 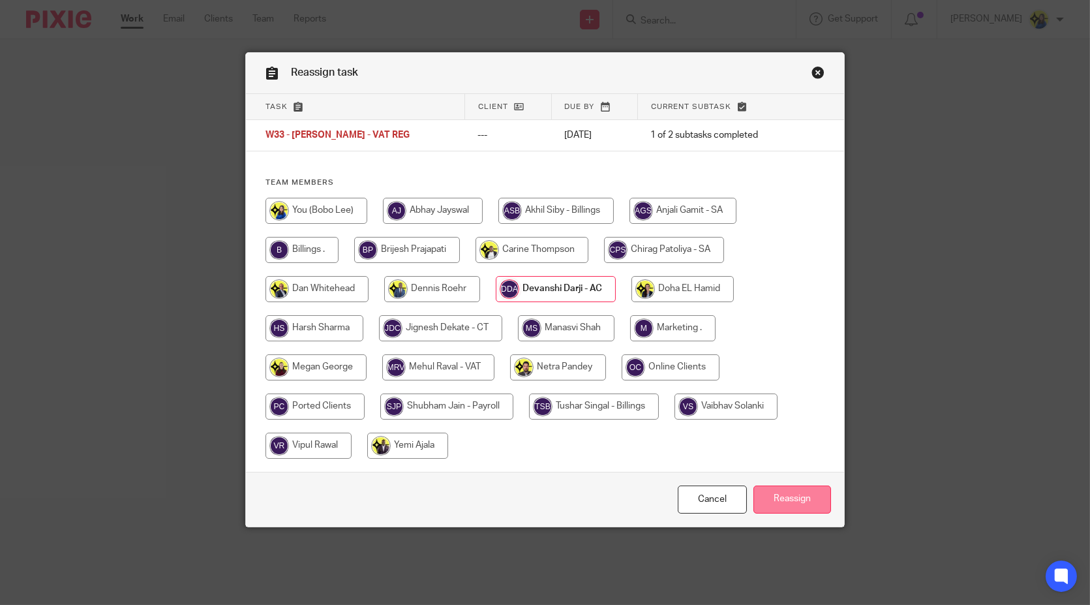 What do you see at coordinates (792, 499) in the screenshot?
I see `input: Reassign` at bounding box center [792, 499].